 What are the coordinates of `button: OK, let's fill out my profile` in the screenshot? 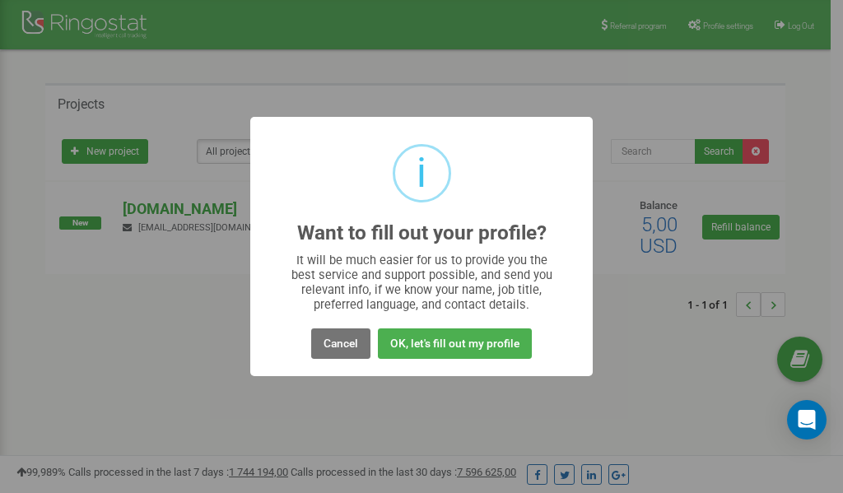 It's located at (454, 343).